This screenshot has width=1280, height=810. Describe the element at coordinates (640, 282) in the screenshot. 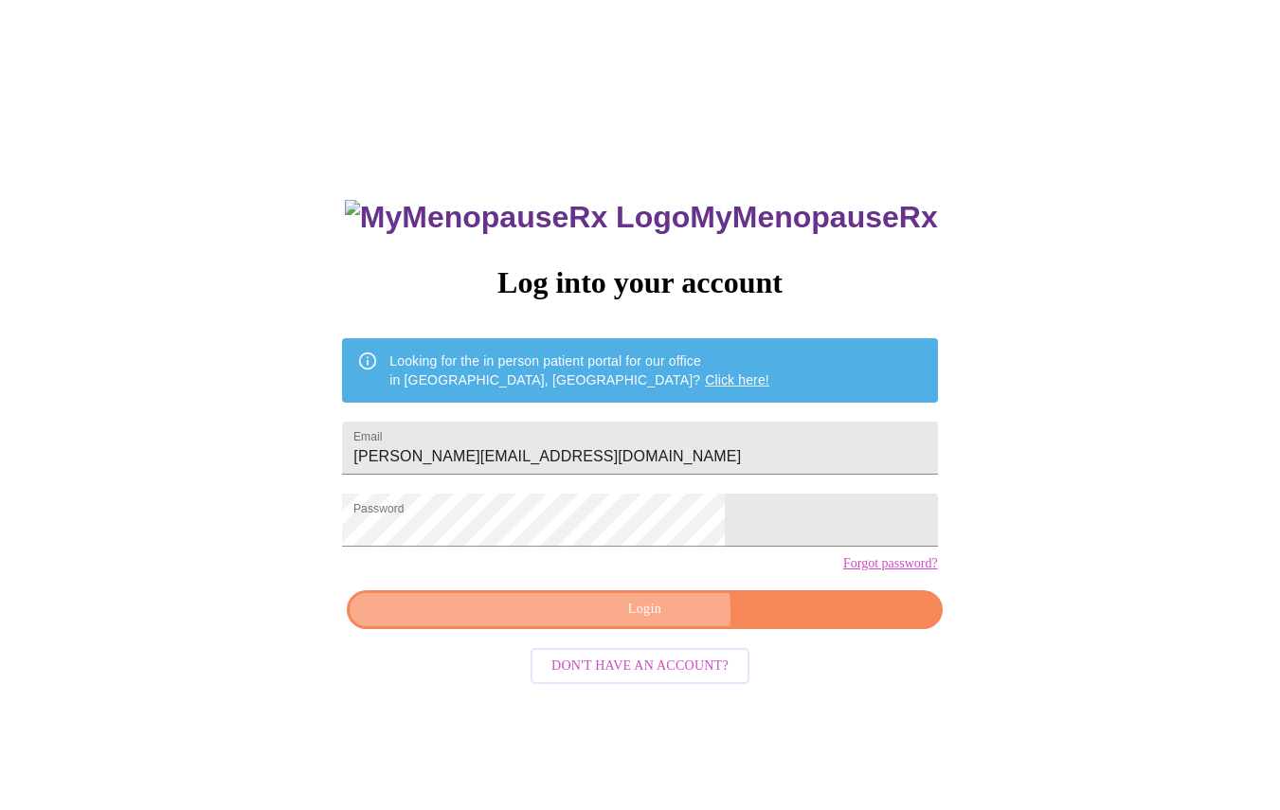

I see `h3: Log into your account` at that location.